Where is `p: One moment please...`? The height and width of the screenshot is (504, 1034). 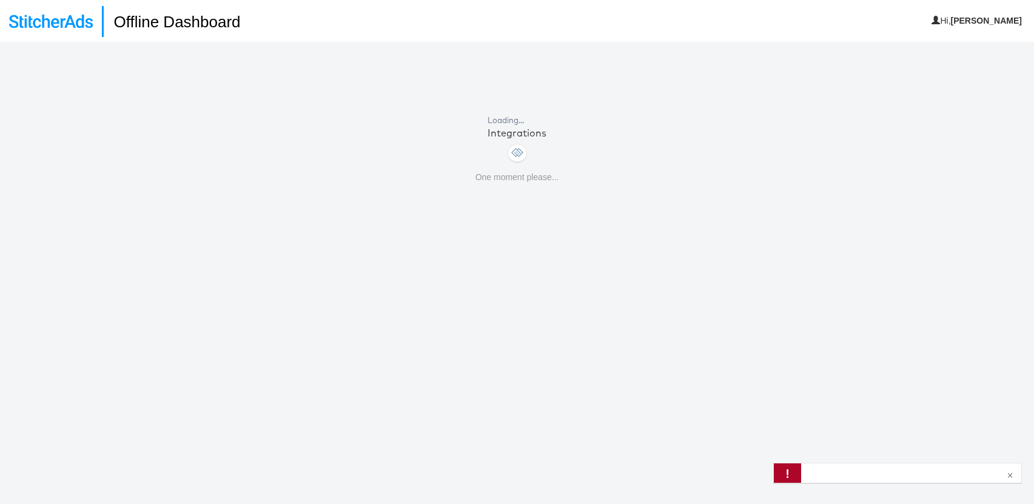 p: One moment please... is located at coordinates (517, 178).